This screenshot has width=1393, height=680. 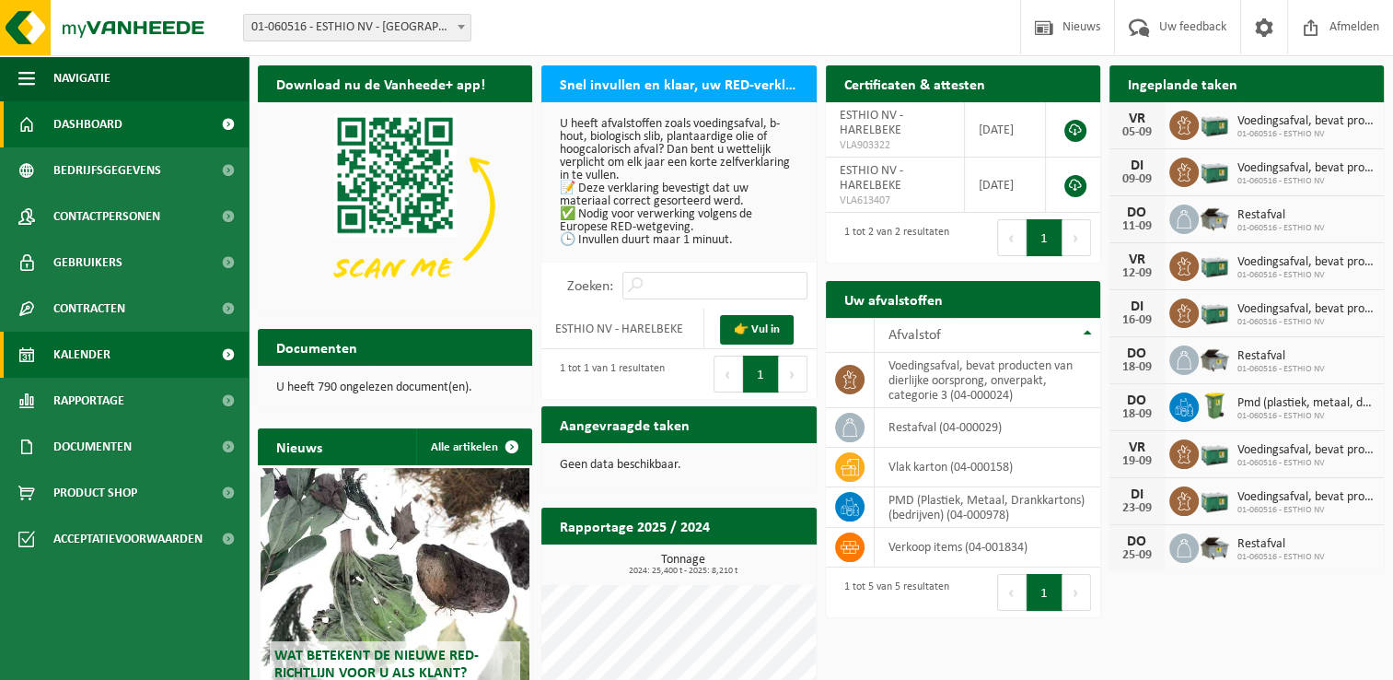 What do you see at coordinates (89, 309) in the screenshot?
I see `span: Contracten` at bounding box center [89, 309].